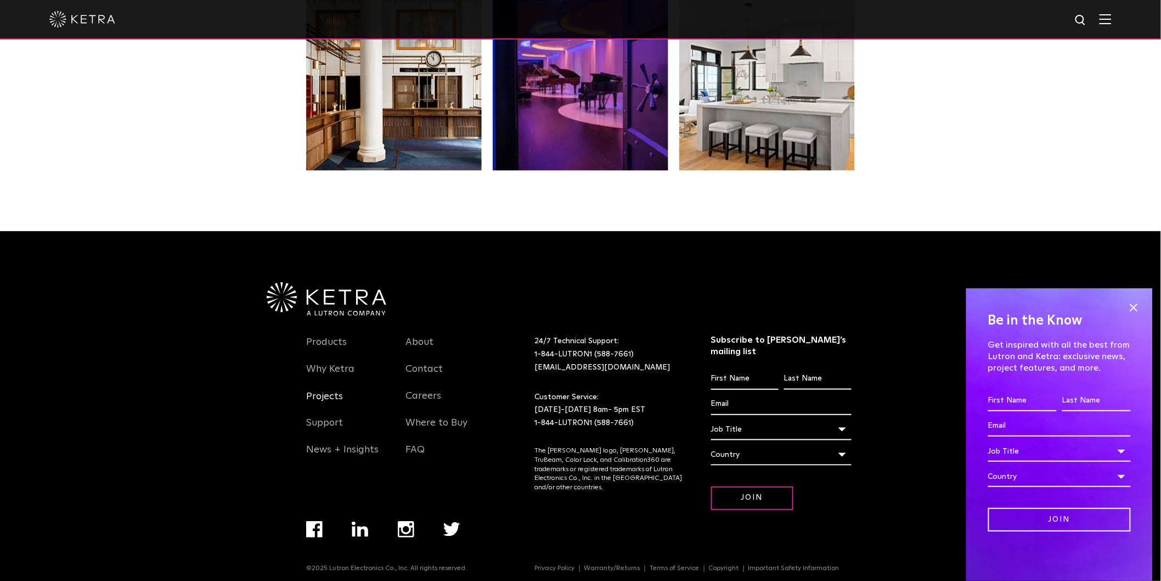  I want to click on a: Terms of Service, so click(675, 569).